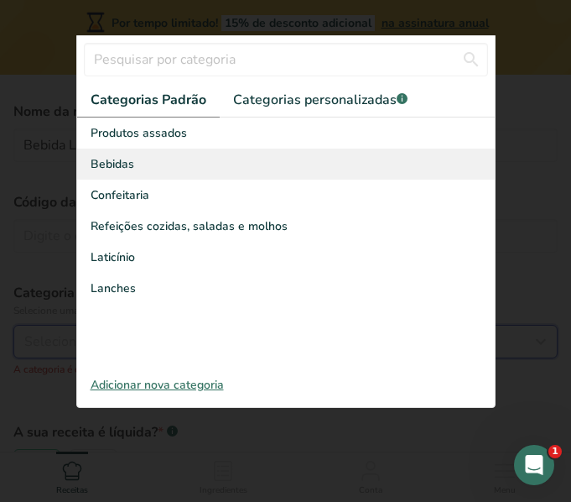 The image size is (571, 502). What do you see at coordinates (112, 257) in the screenshot?
I see `font: Laticínio` at bounding box center [112, 257].